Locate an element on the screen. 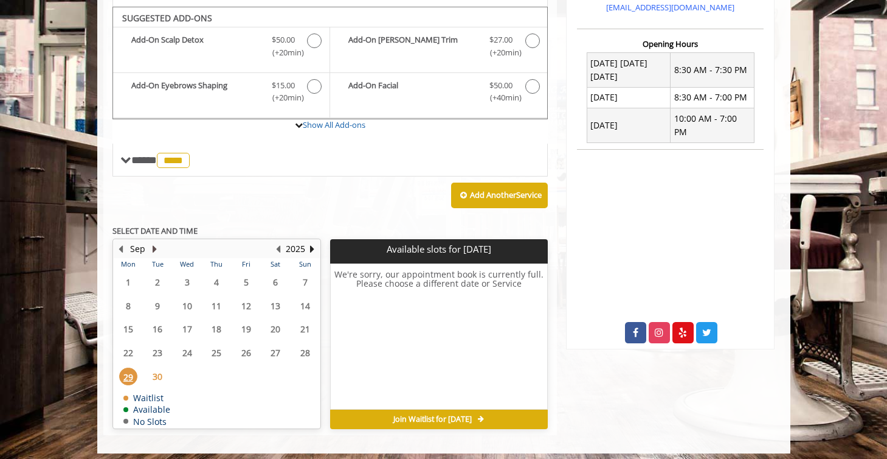 The image size is (887, 459). td: Select day30 is located at coordinates (158, 376).